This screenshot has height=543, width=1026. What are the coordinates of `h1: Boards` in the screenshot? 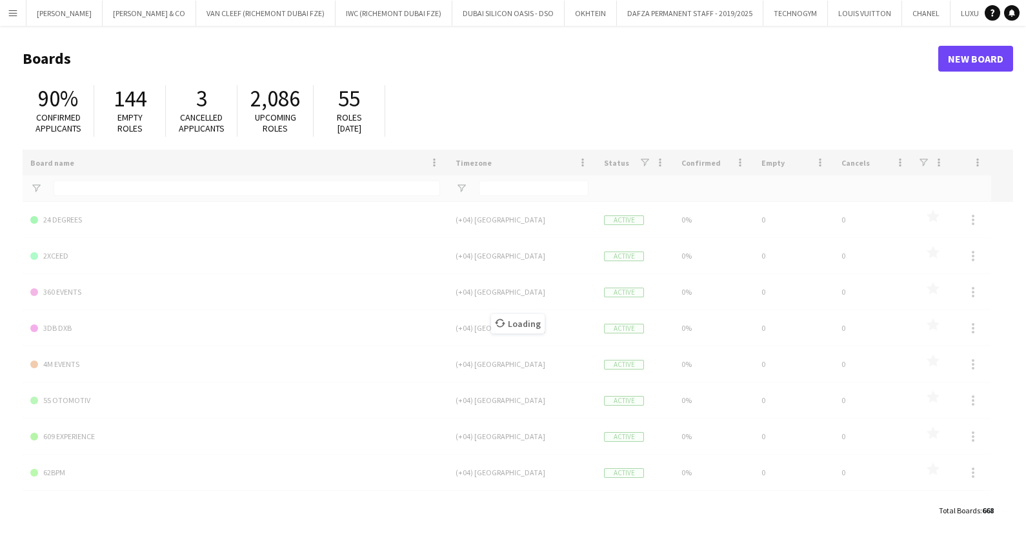 It's located at (480, 59).